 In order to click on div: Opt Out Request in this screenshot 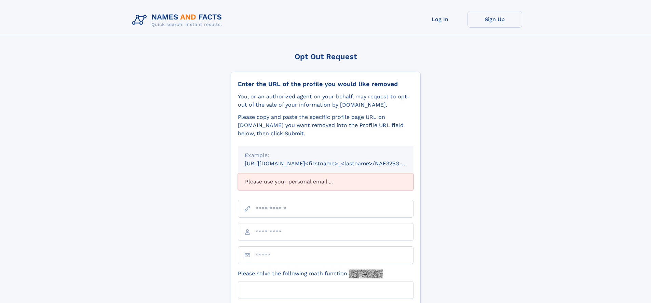, I will do `click(326, 56)`.